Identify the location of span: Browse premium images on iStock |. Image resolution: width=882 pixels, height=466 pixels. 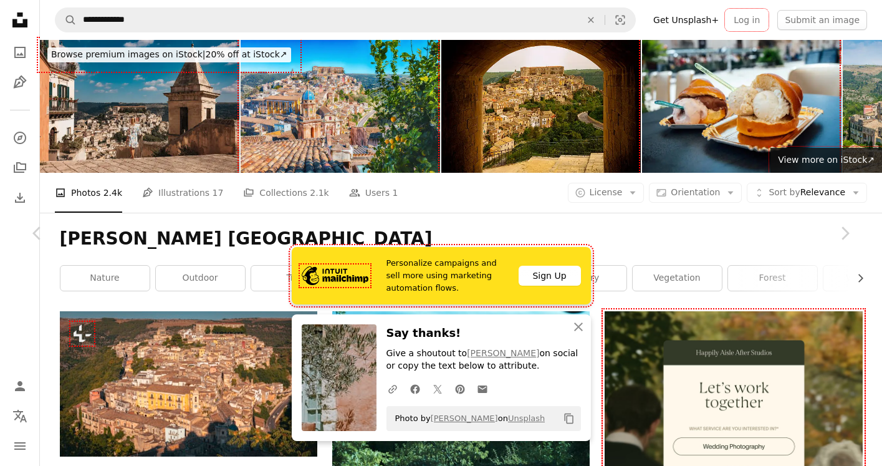
(128, 54).